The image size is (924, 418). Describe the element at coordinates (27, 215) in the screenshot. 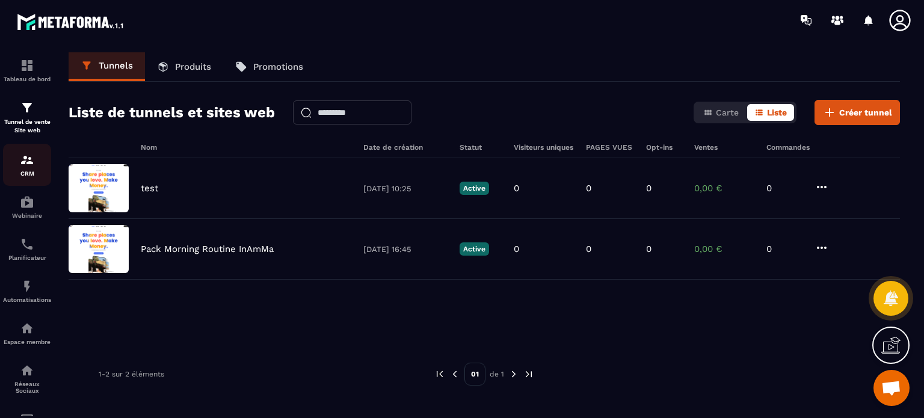

I see `p: Webinaire` at that location.